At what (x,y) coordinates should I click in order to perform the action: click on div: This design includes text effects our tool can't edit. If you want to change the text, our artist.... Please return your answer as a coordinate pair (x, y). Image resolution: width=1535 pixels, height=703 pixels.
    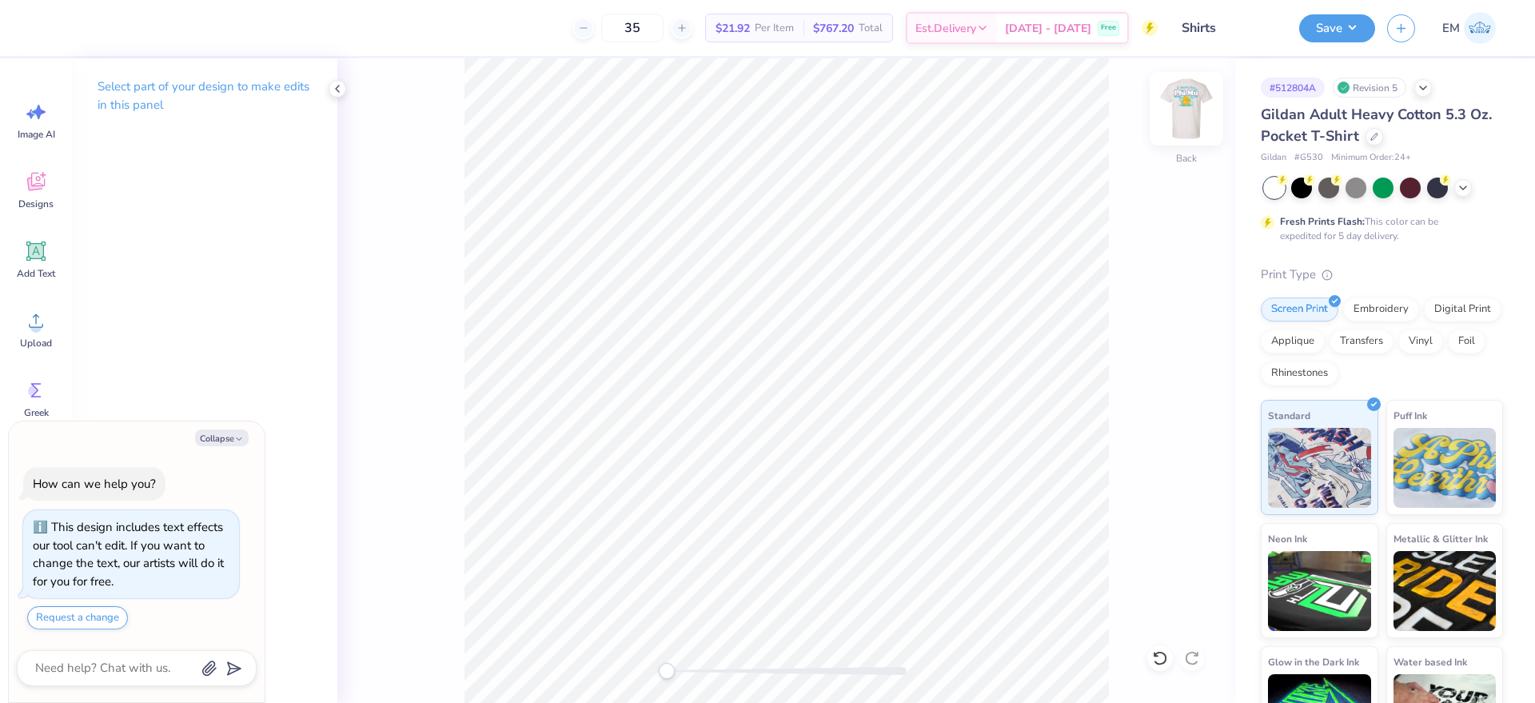
    Looking at the image, I should click on (128, 554).